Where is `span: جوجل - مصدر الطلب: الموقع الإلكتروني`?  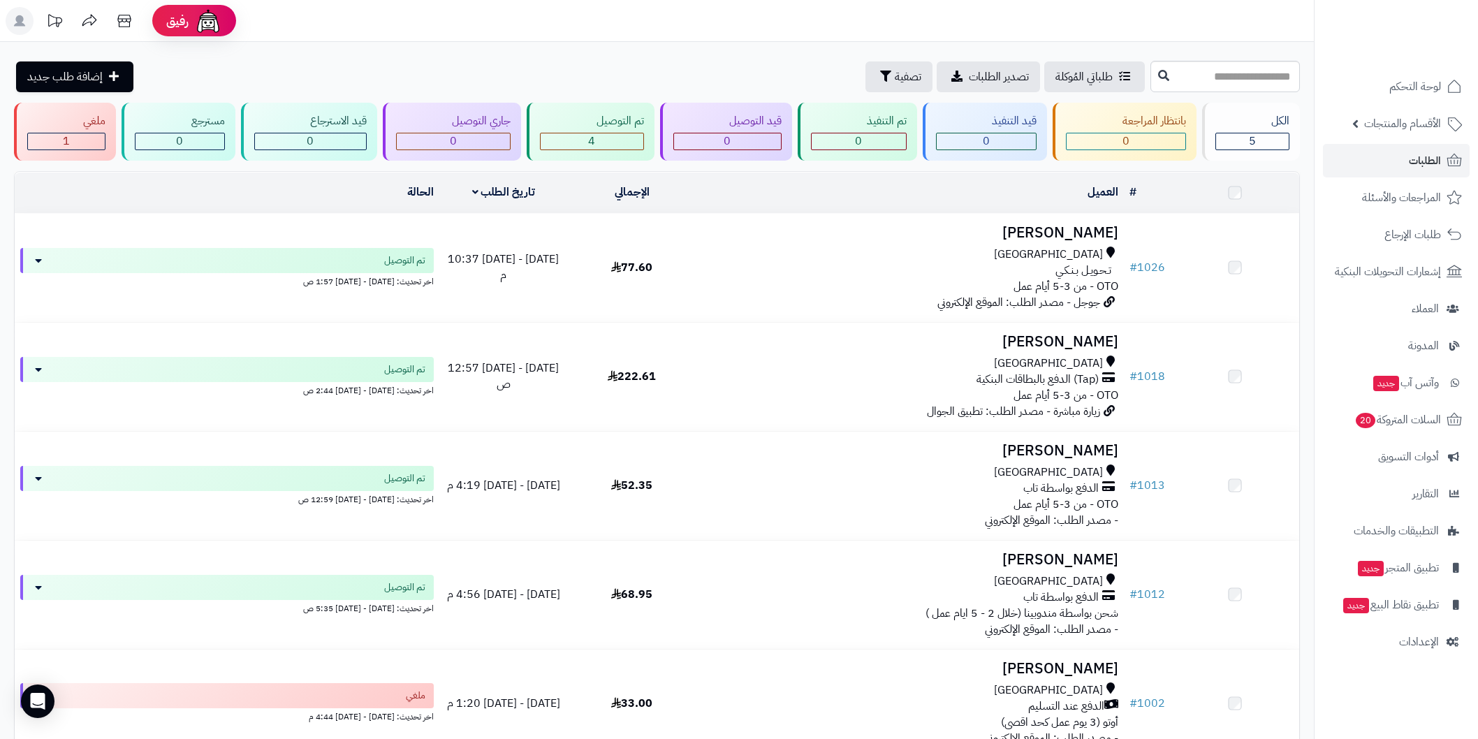 span: جوجل - مصدر الطلب: الموقع الإلكتروني is located at coordinates (1018, 302).